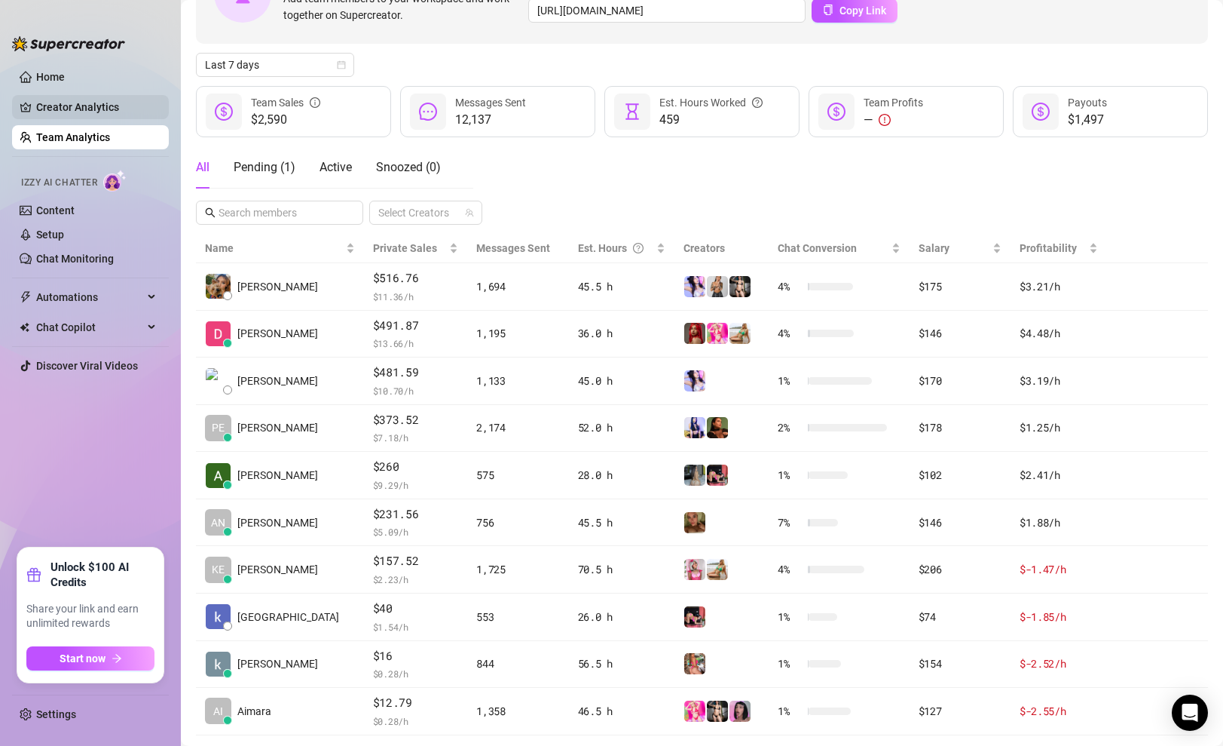 The width and height of the screenshot is (1223, 746). I want to click on span: Start now, so click(82, 658).